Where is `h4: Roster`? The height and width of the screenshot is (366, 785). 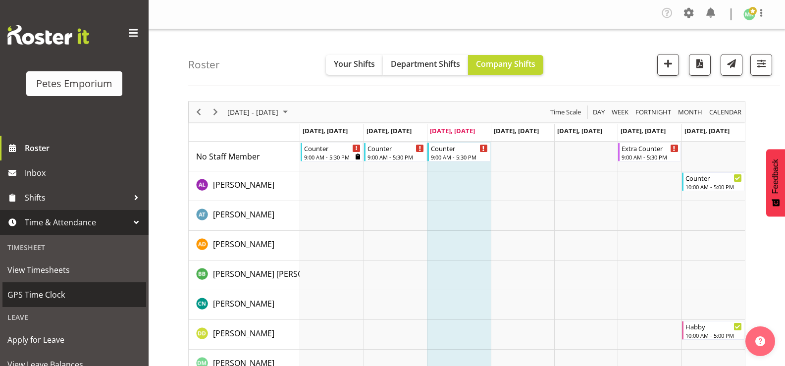 h4: Roster is located at coordinates (204, 64).